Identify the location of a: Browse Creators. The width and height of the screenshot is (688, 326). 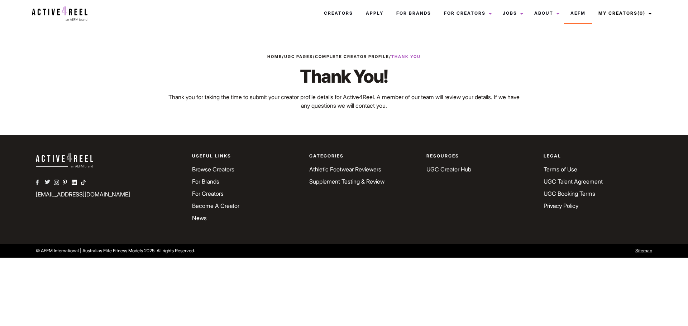
(213, 169).